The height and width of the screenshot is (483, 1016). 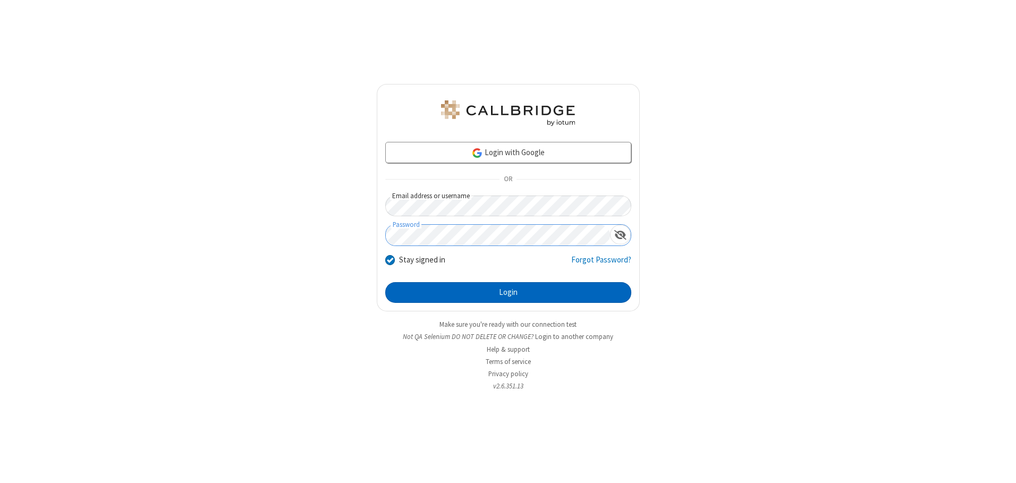 I want to click on a: Make sure you're ready with our connection test, so click(x=508, y=324).